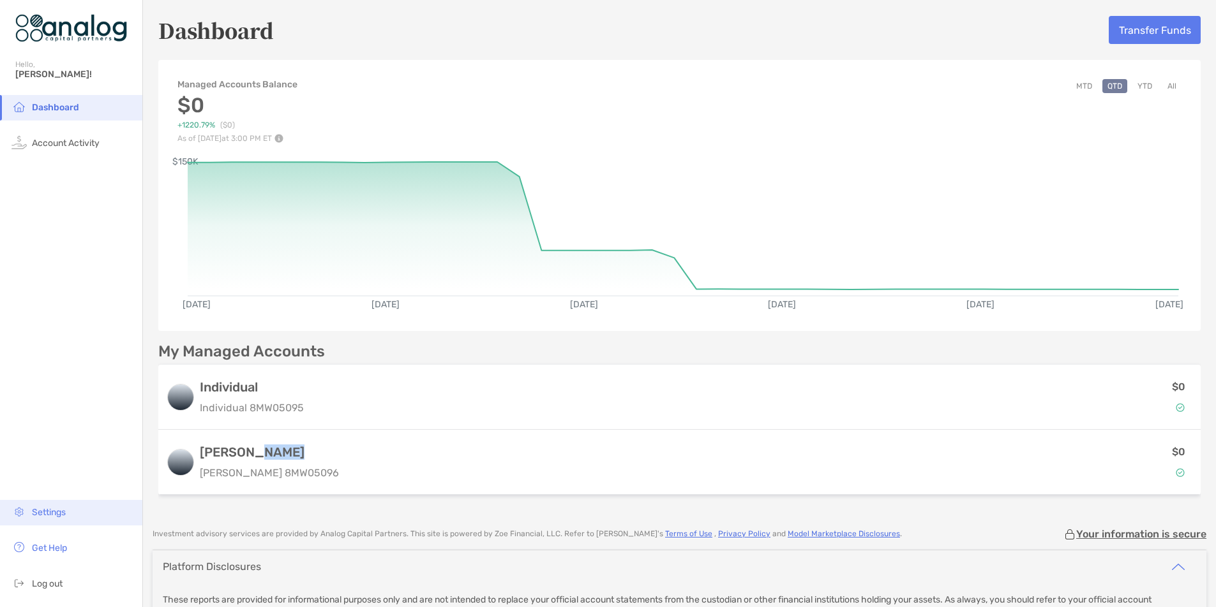 The image size is (1216, 607). Describe the element at coordinates (66, 143) in the screenshot. I see `span: Account Activity` at that location.